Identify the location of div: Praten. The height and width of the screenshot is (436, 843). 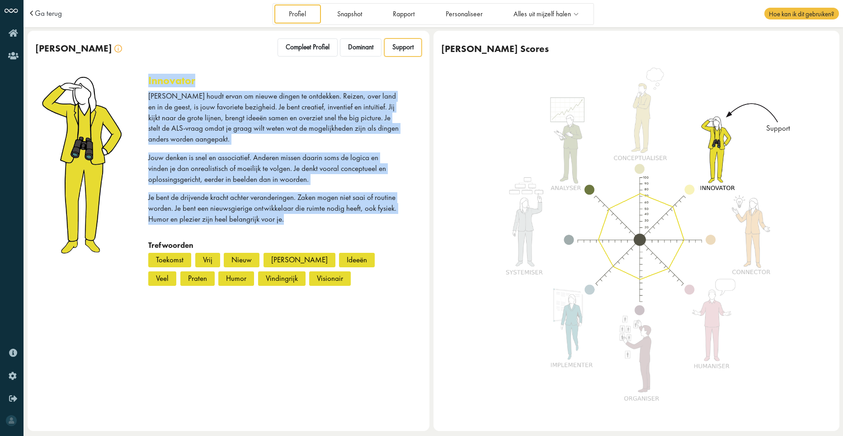
(198, 278).